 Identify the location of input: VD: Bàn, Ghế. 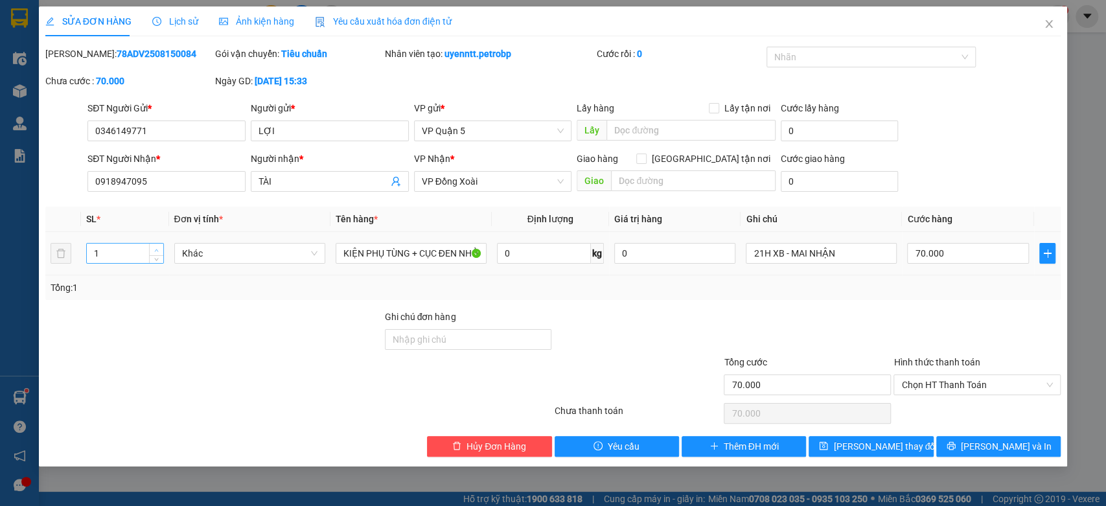
(411, 253).